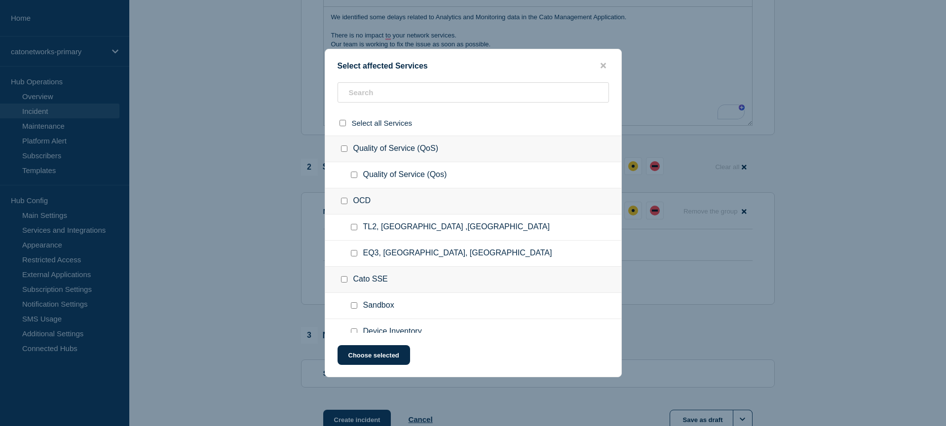 This screenshot has height=426, width=946. I want to click on input: OCD checkbox, so click(344, 201).